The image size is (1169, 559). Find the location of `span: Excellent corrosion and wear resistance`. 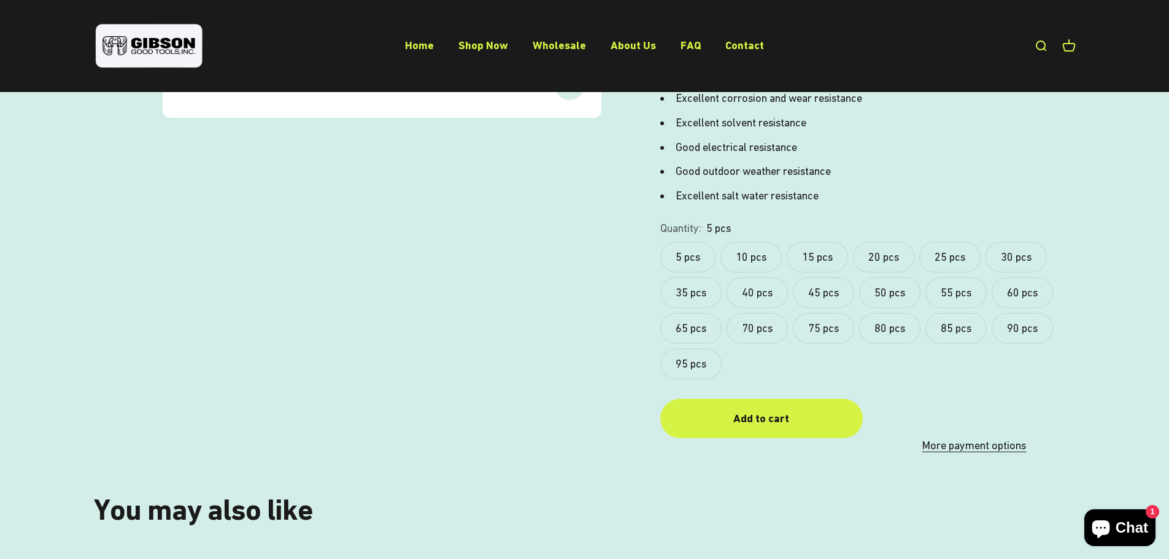

span: Excellent corrosion and wear resistance is located at coordinates (769, 98).